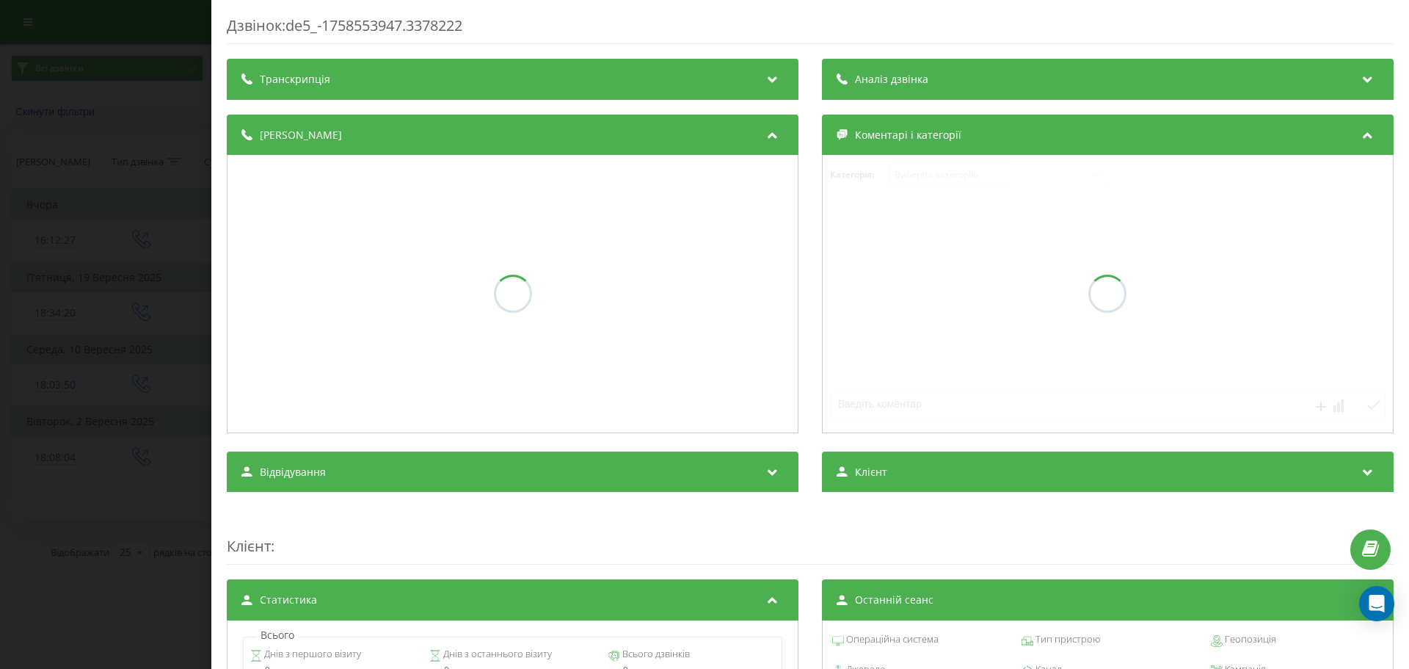 This screenshot has height=669, width=1409. I want to click on span: Останній сеанс, so click(894, 600).